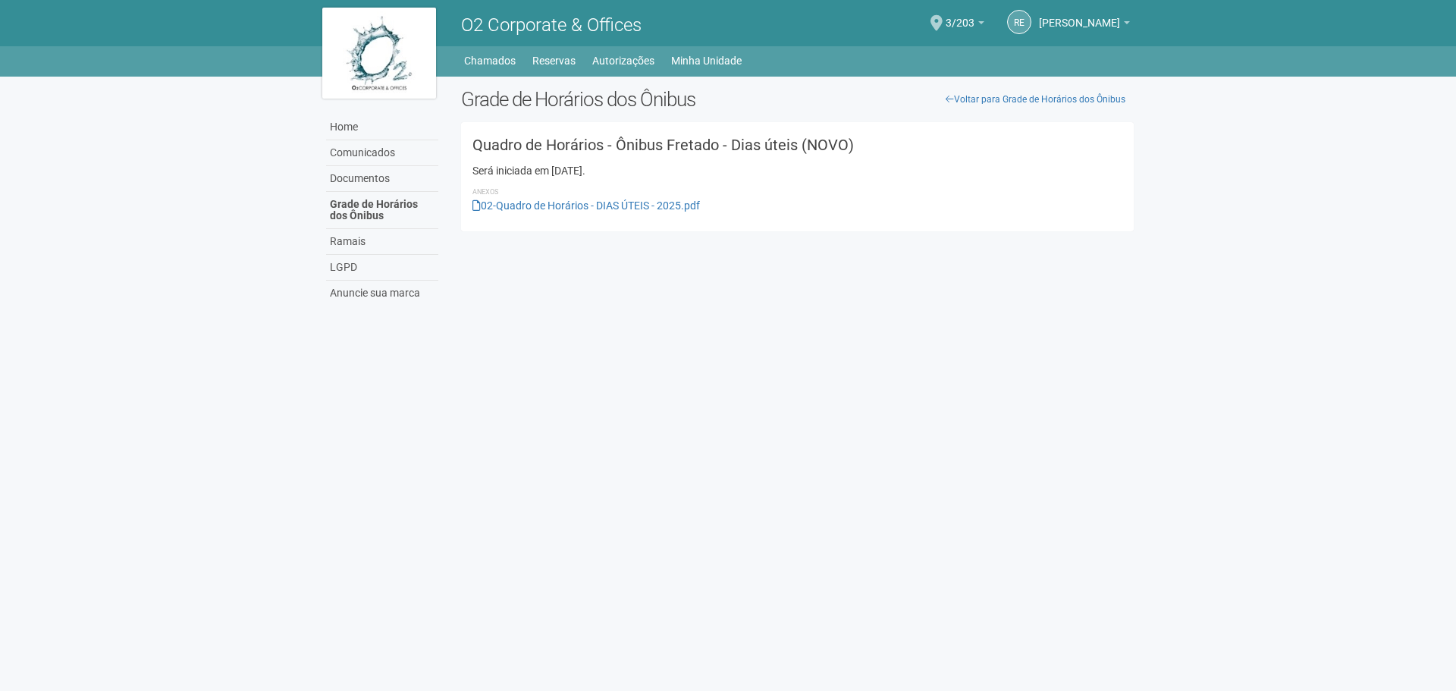 This screenshot has width=1456, height=691. Describe the element at coordinates (586, 205) in the screenshot. I see `a: 02-Quadro de Horários - DIAS ÚTEIS - 2025.pdf` at that location.